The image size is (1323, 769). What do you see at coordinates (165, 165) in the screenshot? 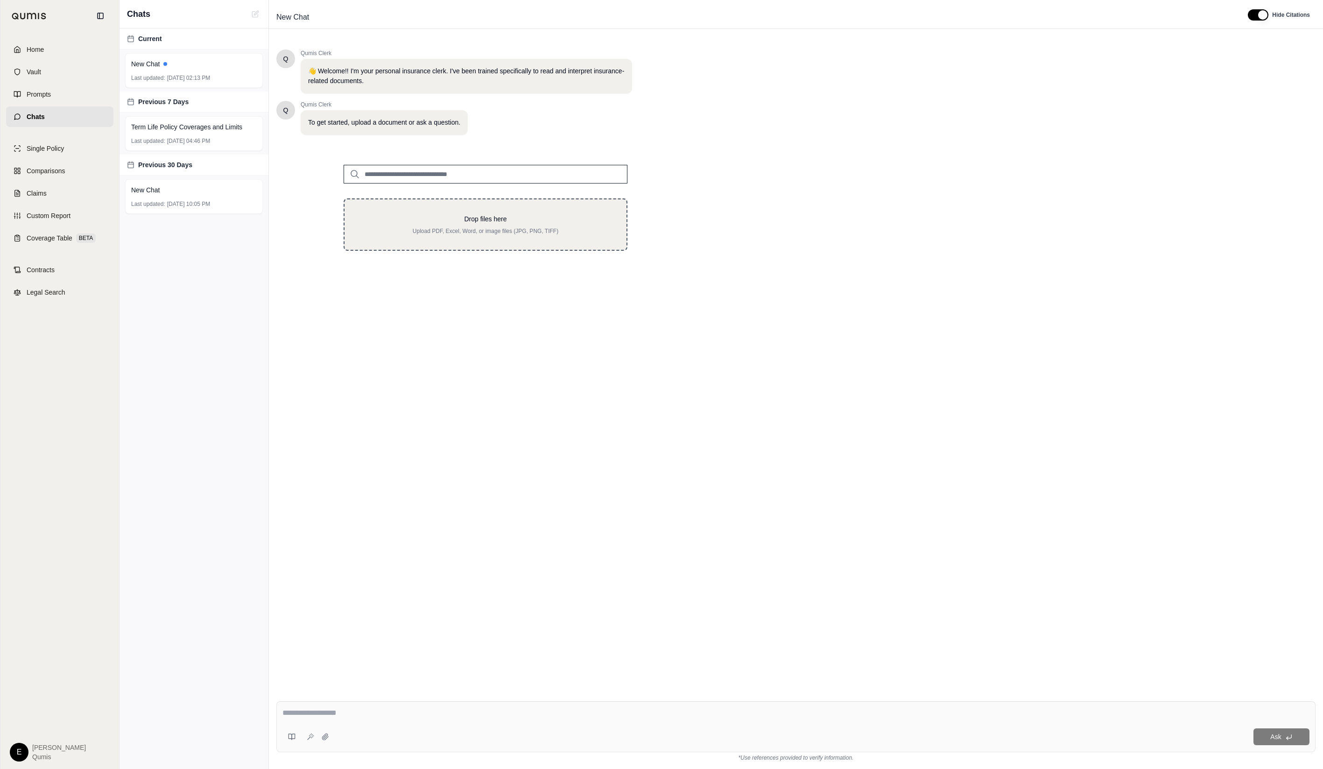
I see `span: Previous 30 Days` at bounding box center [165, 165].